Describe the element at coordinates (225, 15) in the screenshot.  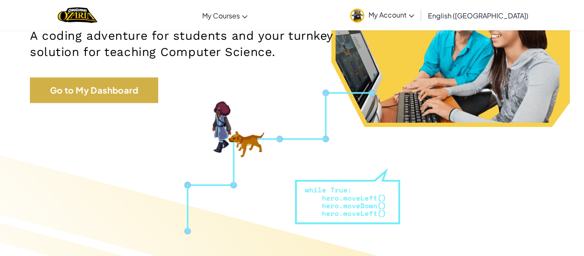
I see `a: My Courses` at that location.